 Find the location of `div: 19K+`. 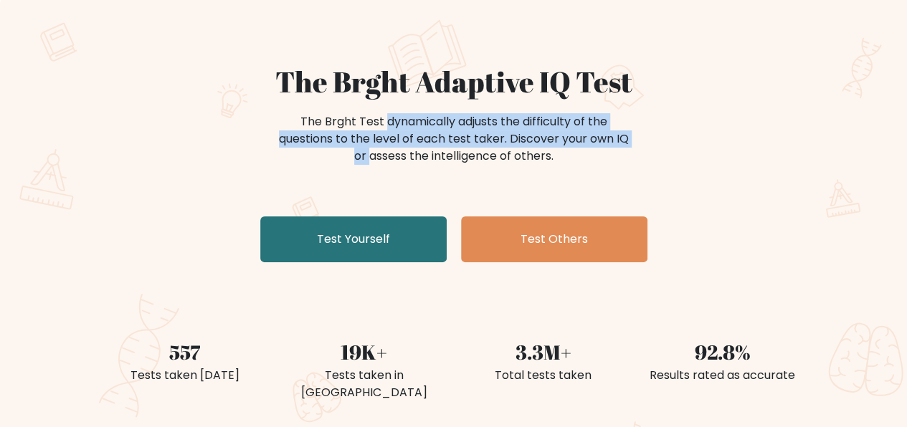

div: 19K+ is located at coordinates (364, 352).